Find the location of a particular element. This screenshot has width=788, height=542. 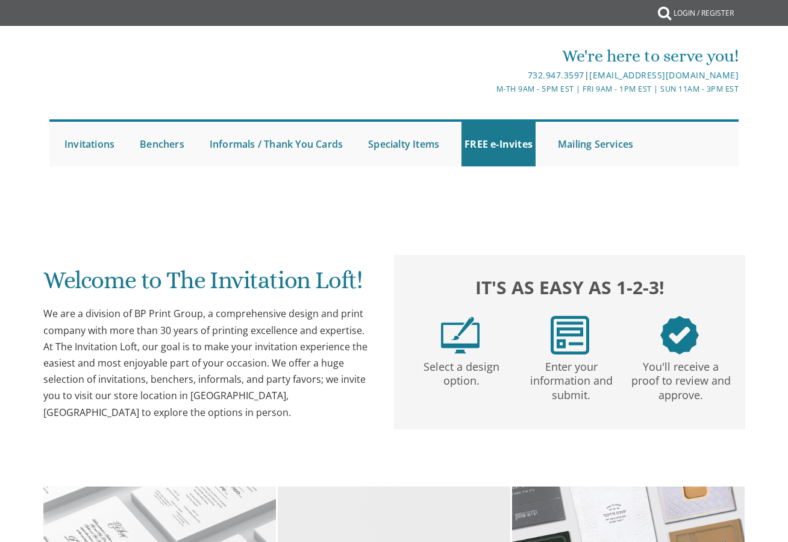

a: Informals / Thank You Cards is located at coordinates (276, 144).